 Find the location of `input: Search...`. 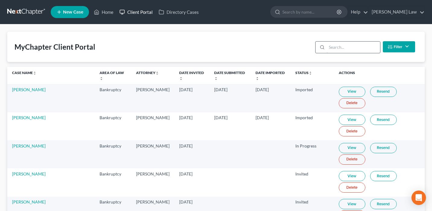

input: Search... is located at coordinates (353, 47).